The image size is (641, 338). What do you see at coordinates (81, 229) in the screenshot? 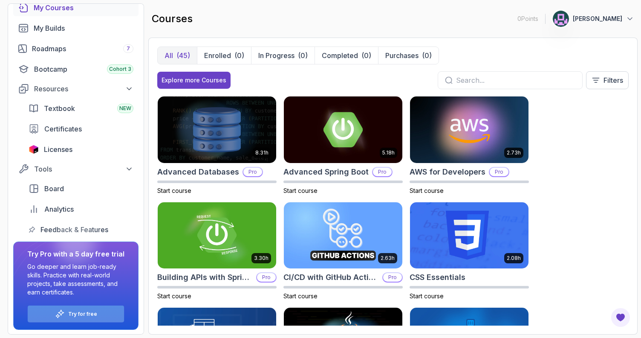
I see `a: feedback` at bounding box center [81, 229].